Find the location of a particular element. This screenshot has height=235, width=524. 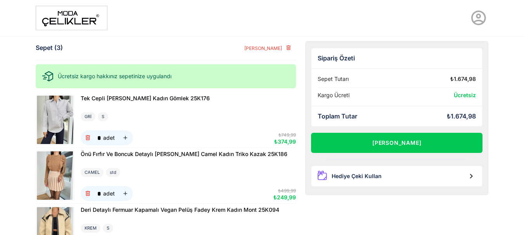

div: std is located at coordinates (113, 172).